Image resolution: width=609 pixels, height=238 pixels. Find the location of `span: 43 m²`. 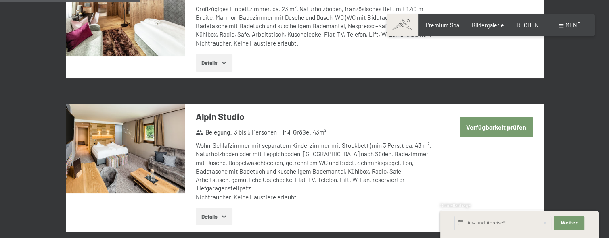

span: 43 m² is located at coordinates (320, 132).